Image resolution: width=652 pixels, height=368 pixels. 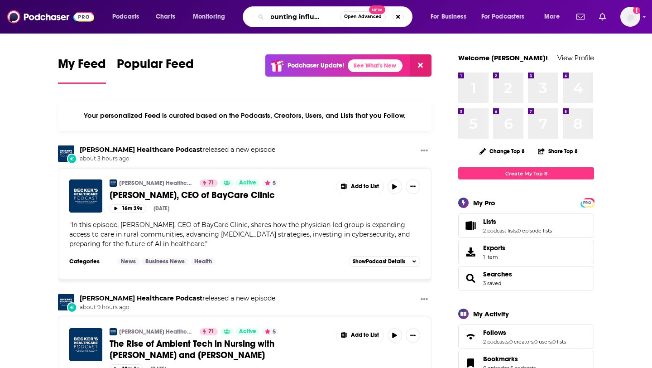 What do you see at coordinates (637, 10) in the screenshot?
I see `svg: Add a profile image` at bounding box center [637, 10].